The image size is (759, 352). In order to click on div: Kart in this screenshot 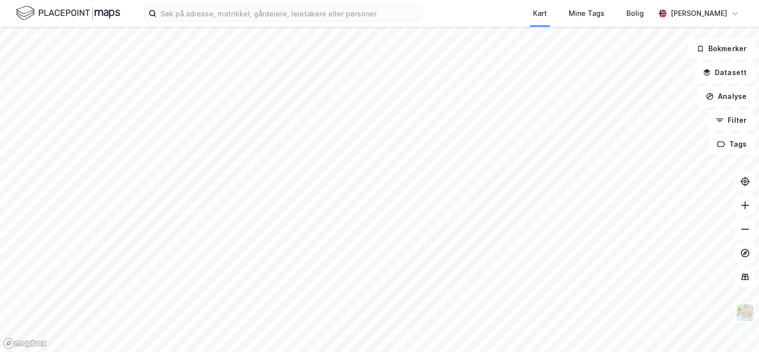, I will do `click(540, 13)`.